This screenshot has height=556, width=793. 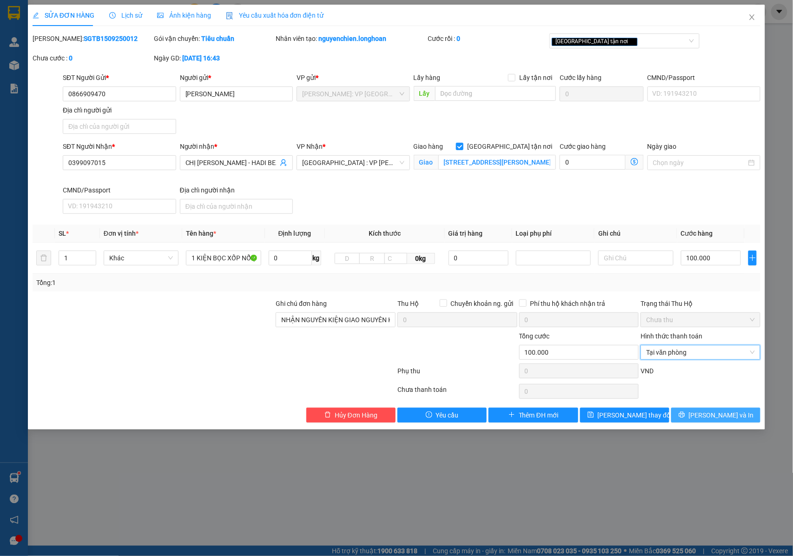 I want to click on span: Lấy, so click(x=425, y=93).